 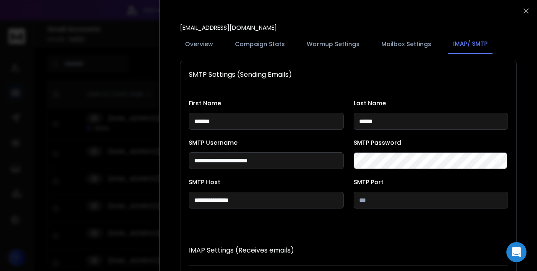 I want to click on button: Campaign Stats, so click(x=260, y=44).